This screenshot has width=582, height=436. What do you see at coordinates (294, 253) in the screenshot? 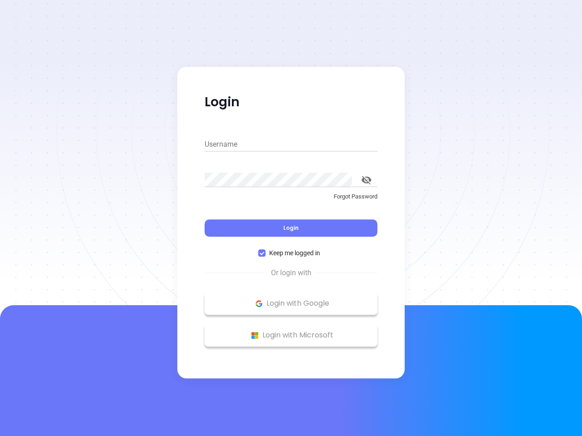
I see `span: Keep me logged in` at bounding box center [294, 253].